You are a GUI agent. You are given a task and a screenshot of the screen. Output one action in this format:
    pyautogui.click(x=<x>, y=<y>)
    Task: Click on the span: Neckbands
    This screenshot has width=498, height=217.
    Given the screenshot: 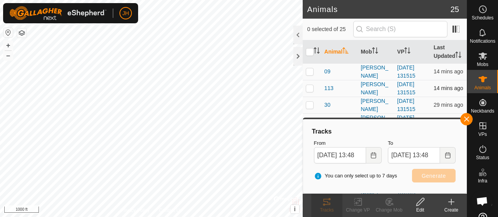 What is the action you would take?
    pyautogui.click(x=482, y=111)
    